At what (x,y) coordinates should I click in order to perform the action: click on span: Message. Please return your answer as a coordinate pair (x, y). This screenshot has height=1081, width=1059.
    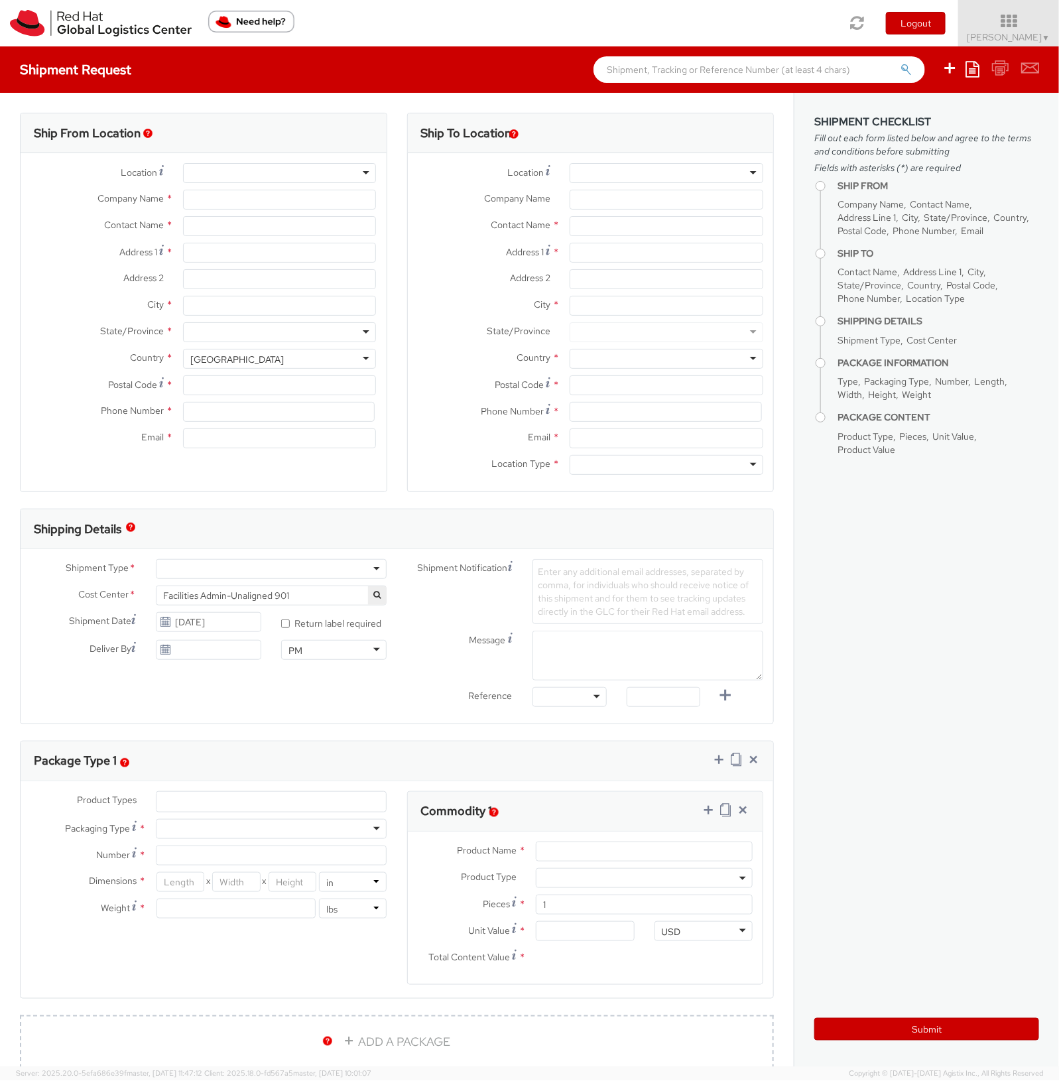
    Looking at the image, I should click on (487, 640).